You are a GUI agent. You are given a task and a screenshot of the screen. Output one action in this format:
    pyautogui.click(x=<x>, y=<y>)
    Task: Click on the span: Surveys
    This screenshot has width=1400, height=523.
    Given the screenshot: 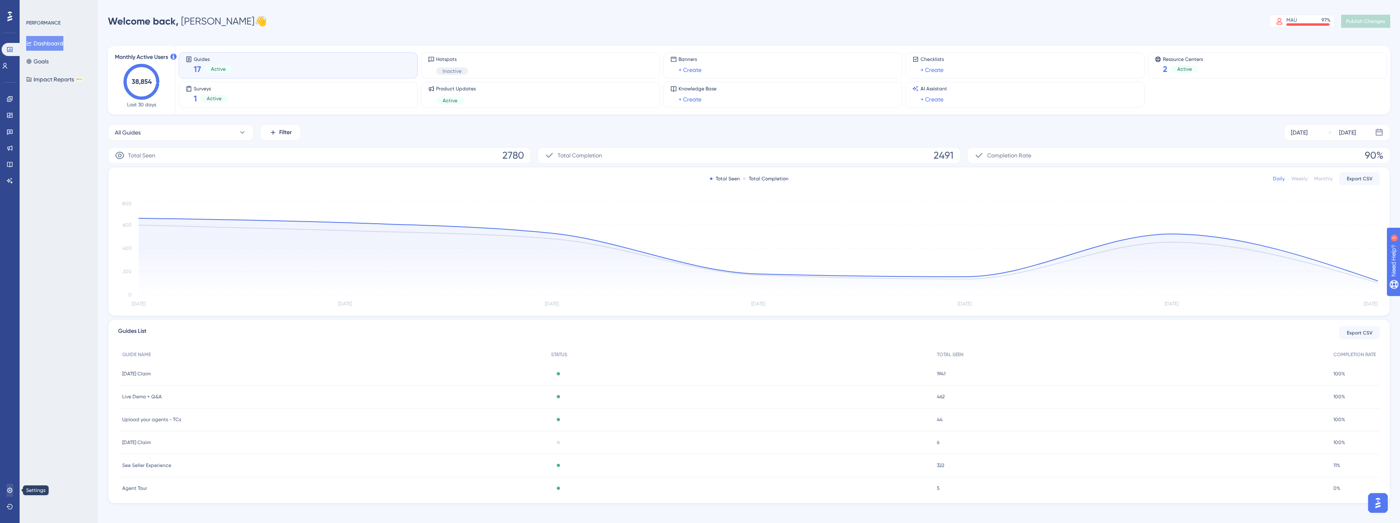 What is the action you would take?
    pyautogui.click(x=211, y=88)
    